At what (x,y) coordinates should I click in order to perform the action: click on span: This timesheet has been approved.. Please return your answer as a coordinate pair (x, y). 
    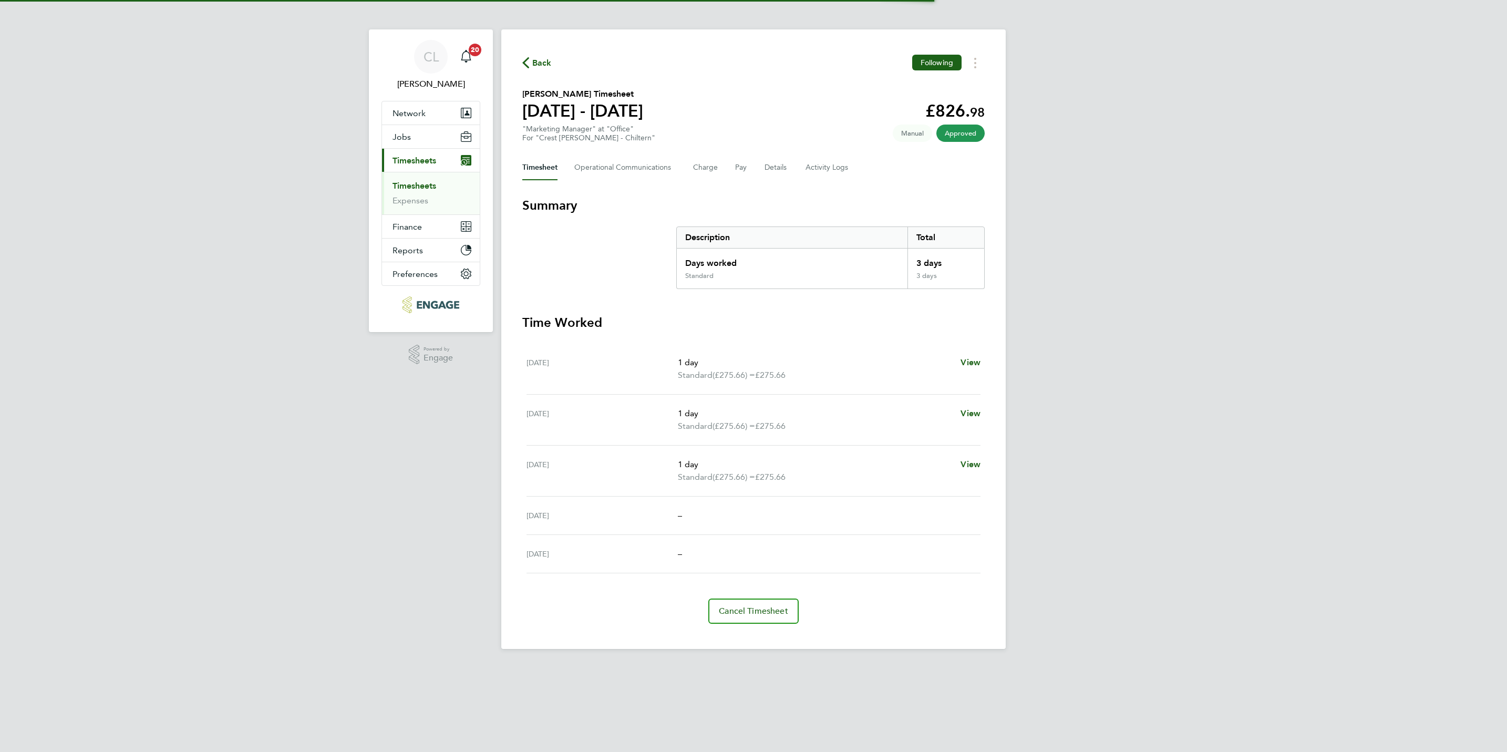
    Looking at the image, I should click on (960, 133).